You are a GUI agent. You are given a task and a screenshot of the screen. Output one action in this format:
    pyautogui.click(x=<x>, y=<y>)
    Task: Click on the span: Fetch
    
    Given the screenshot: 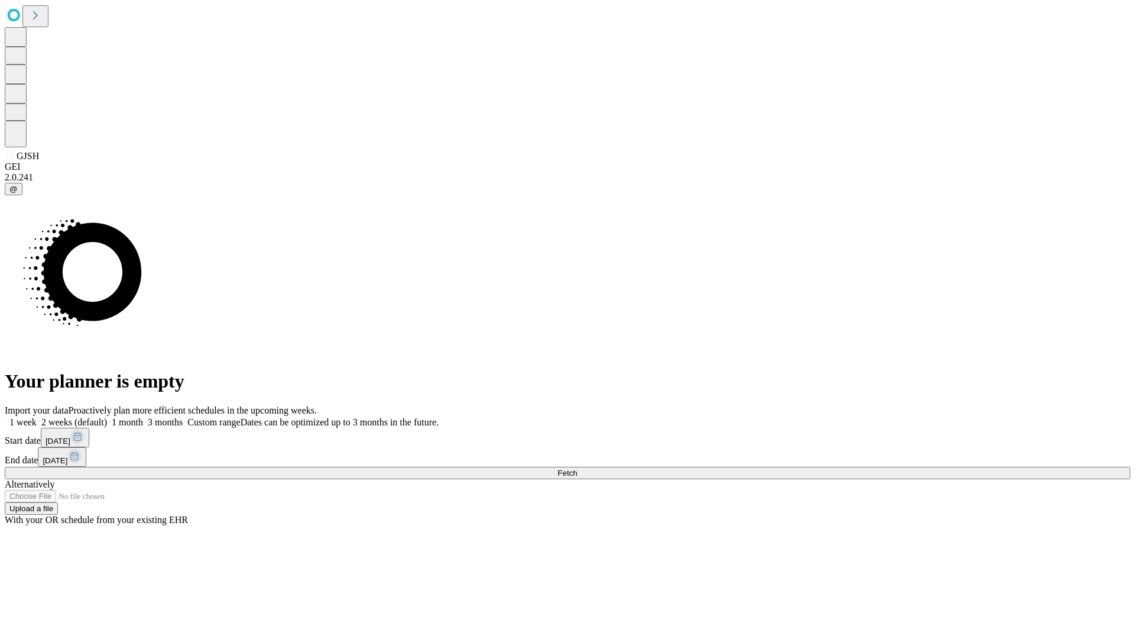 What is the action you would take?
    pyautogui.click(x=567, y=472)
    